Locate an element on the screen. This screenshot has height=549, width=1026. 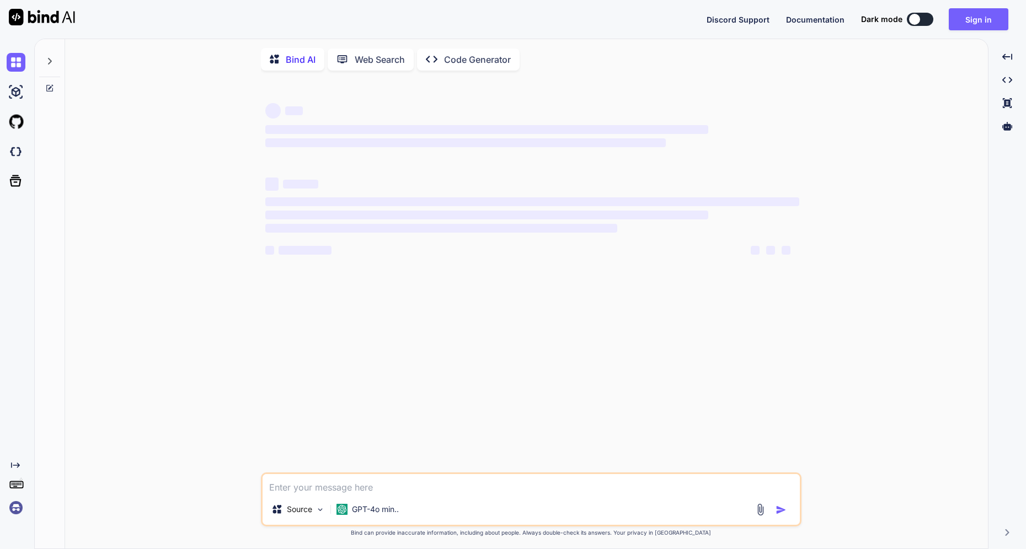
img: GPT-4o mini is located at coordinates (342, 510).